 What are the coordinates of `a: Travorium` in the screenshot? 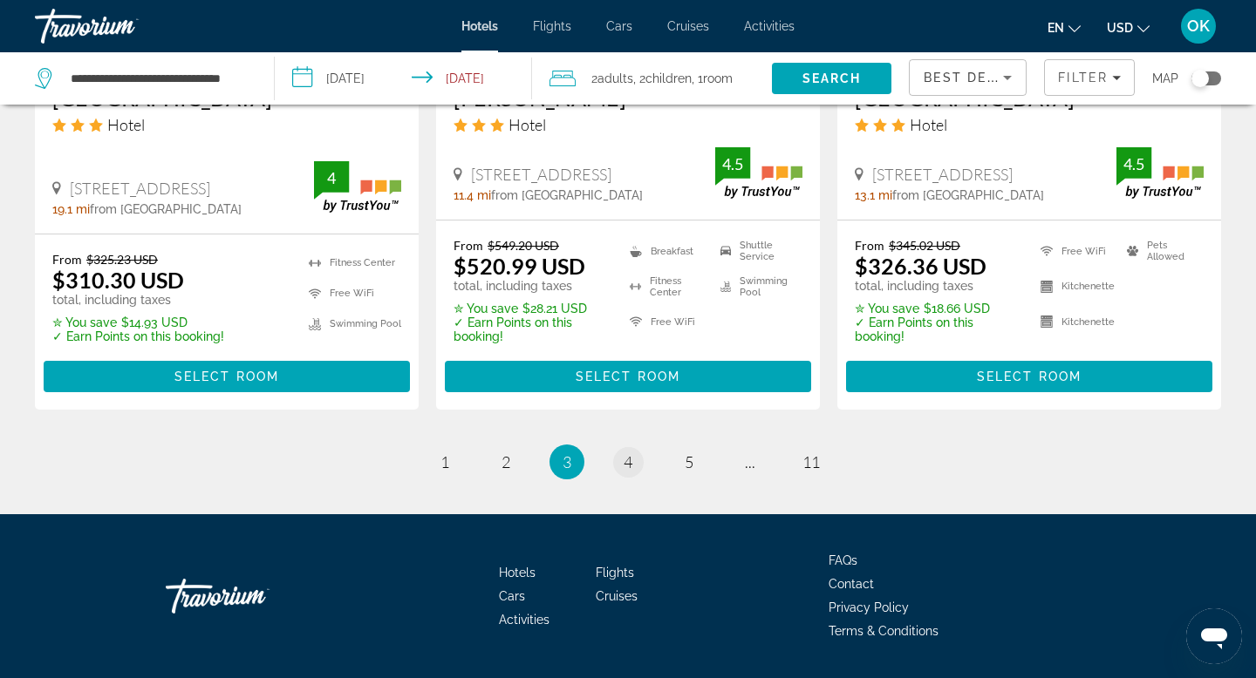 It's located at (122, 26).